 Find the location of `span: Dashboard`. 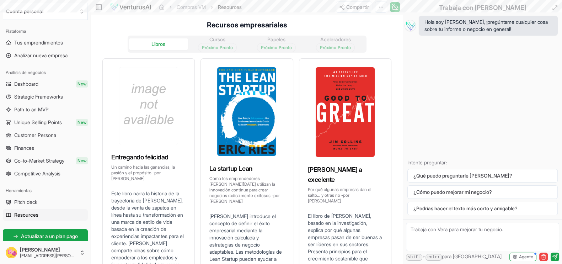

span: Dashboard is located at coordinates (26, 84).